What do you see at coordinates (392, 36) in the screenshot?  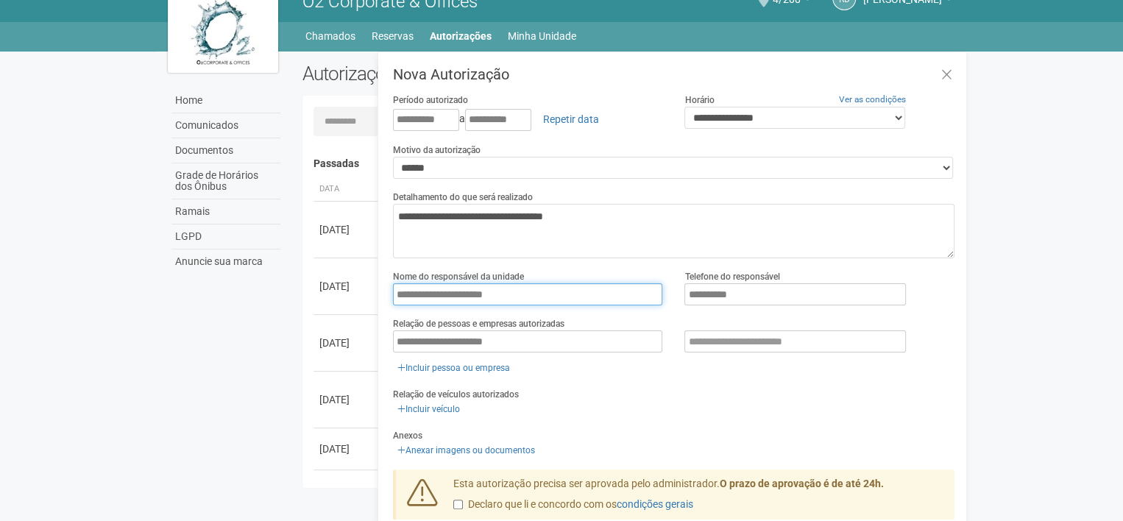 I see `a: Reservas` at bounding box center [392, 36].